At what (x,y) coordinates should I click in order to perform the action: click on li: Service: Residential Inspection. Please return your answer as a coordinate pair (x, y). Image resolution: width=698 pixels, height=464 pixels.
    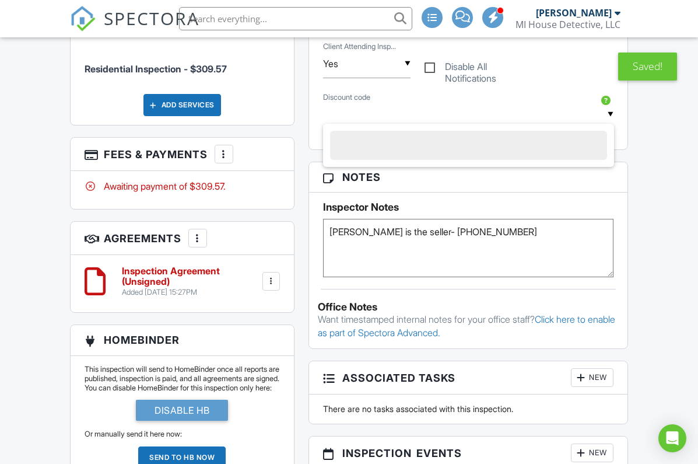
    Looking at the image, I should click on (182, 63).